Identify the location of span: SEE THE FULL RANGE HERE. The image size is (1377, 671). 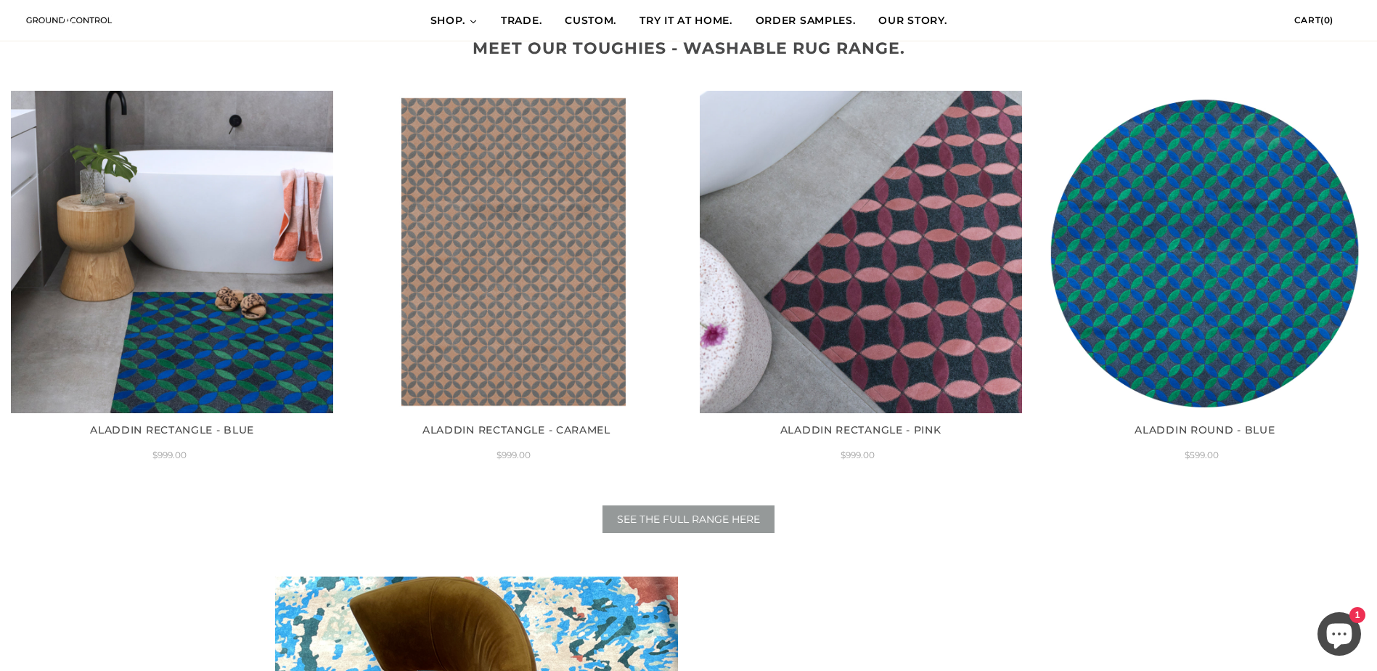
(688, 519).